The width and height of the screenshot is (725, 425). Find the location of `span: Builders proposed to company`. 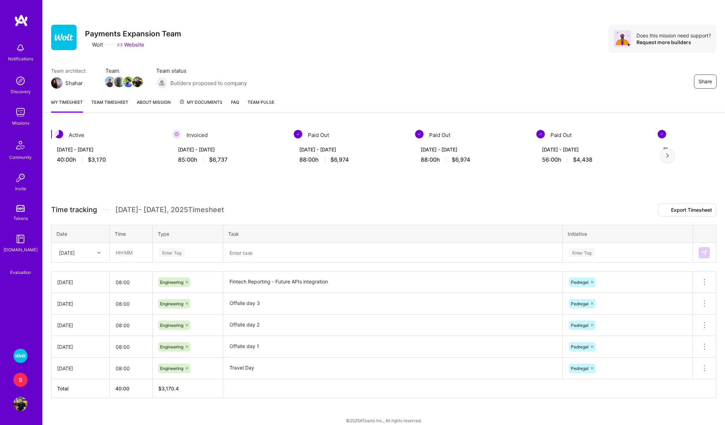

span: Builders proposed to company is located at coordinates (208, 83).